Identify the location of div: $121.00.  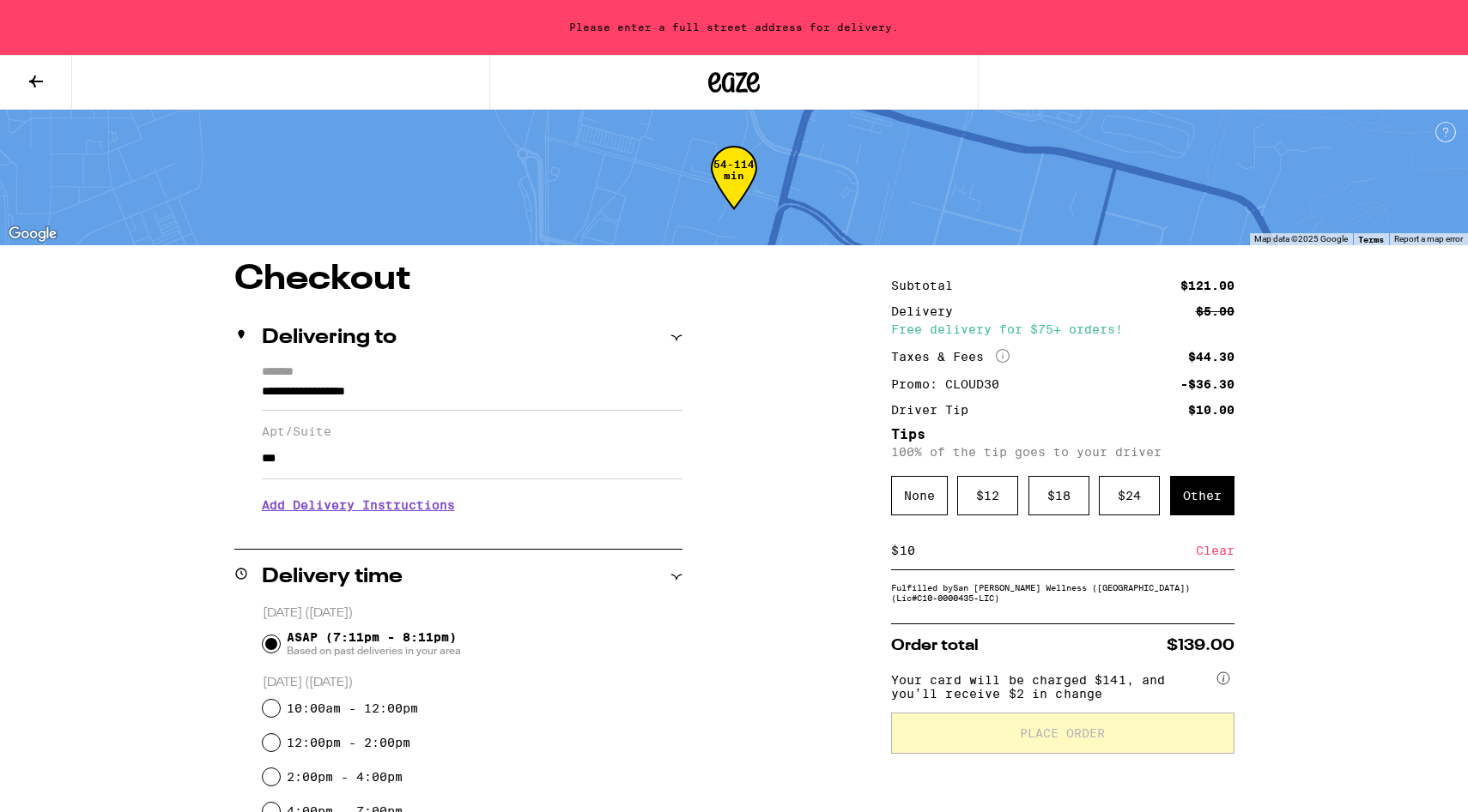
(1207, 286).